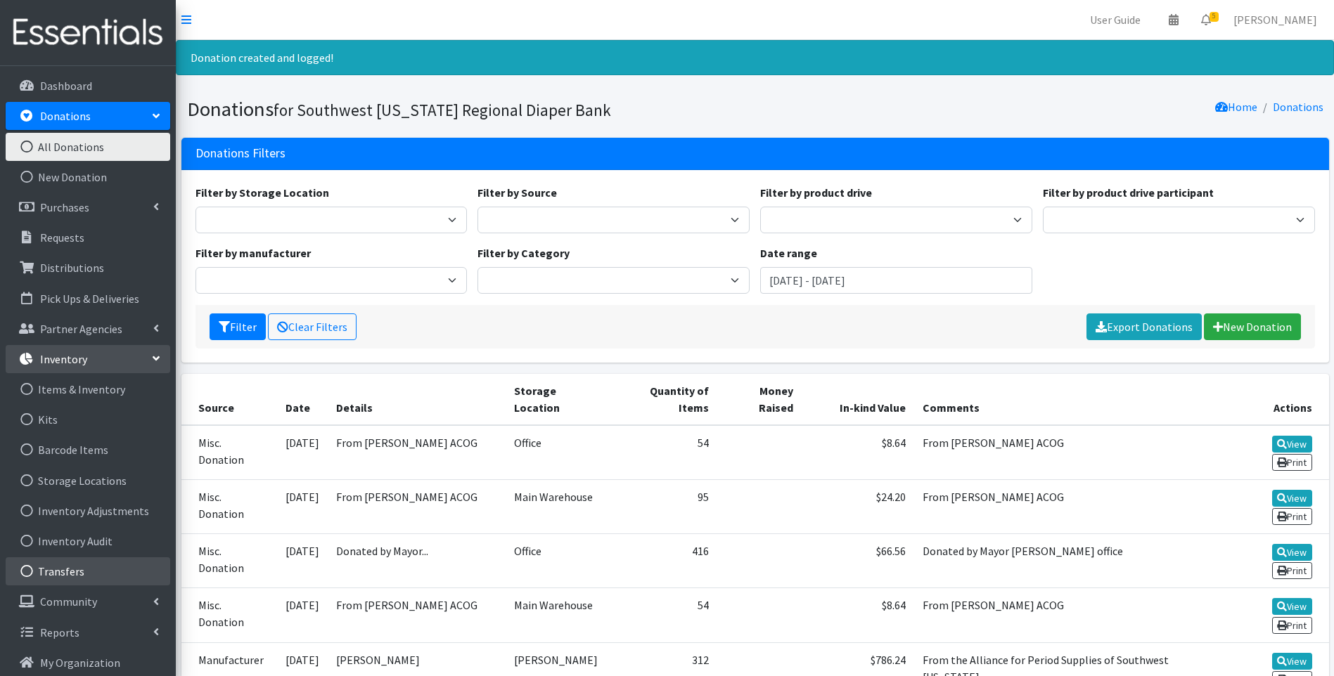  What do you see at coordinates (416, 561) in the screenshot?
I see `td: Donated by Mayor...` at bounding box center [416, 561].